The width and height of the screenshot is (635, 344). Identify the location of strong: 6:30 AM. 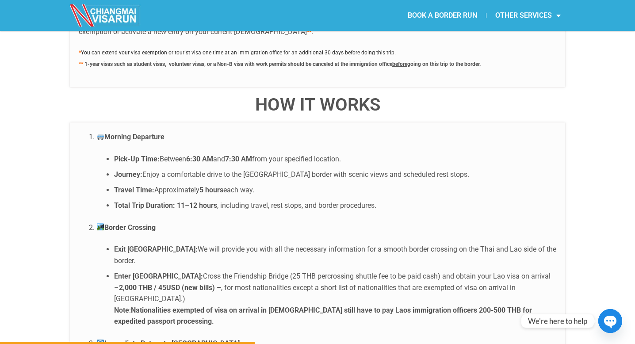
(200, 159).